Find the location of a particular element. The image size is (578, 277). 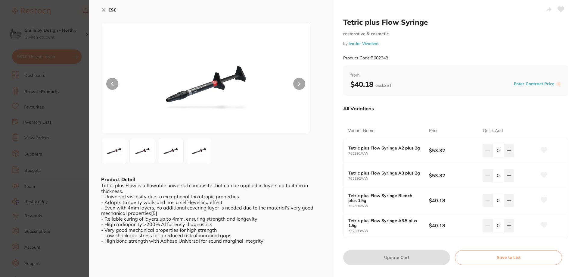

h2: Tetric plus Flow Syringe is located at coordinates (456, 22).